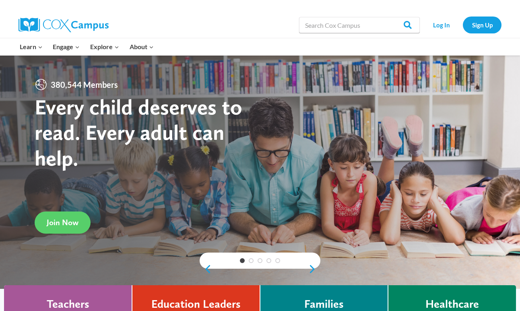  What do you see at coordinates (251, 260) in the screenshot?
I see `a: 2` at bounding box center [251, 260].